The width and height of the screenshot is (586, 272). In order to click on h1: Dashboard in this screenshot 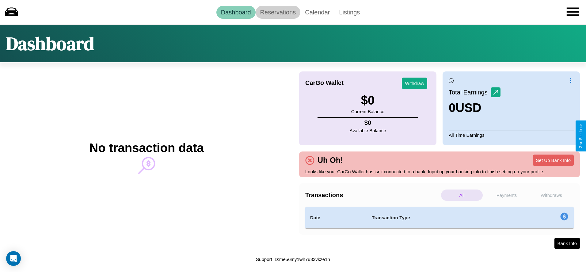, I will do `click(50, 43)`.